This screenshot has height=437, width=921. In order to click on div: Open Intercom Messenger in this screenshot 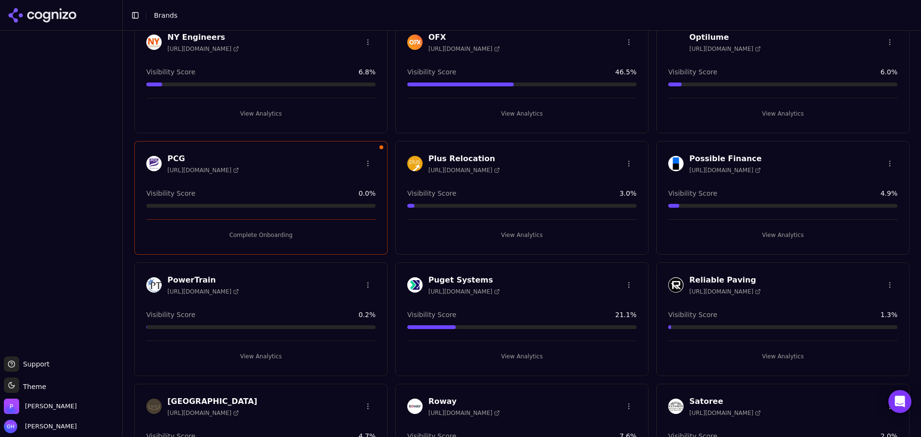, I will do `click(900, 402)`.